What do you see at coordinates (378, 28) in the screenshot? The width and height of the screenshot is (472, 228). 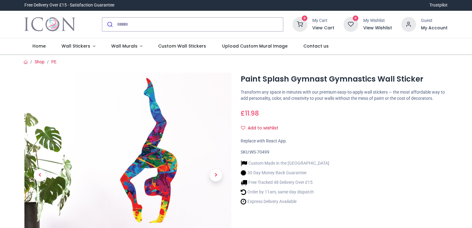 I see `h6: View Wishlist` at bounding box center [378, 28].